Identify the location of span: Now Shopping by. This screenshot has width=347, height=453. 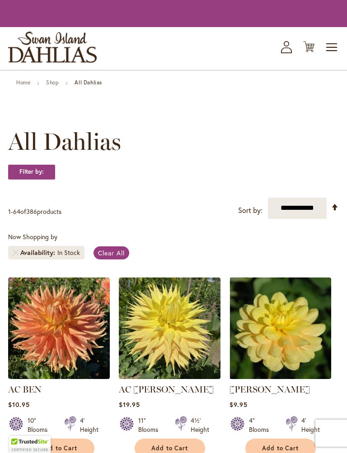
(32, 236).